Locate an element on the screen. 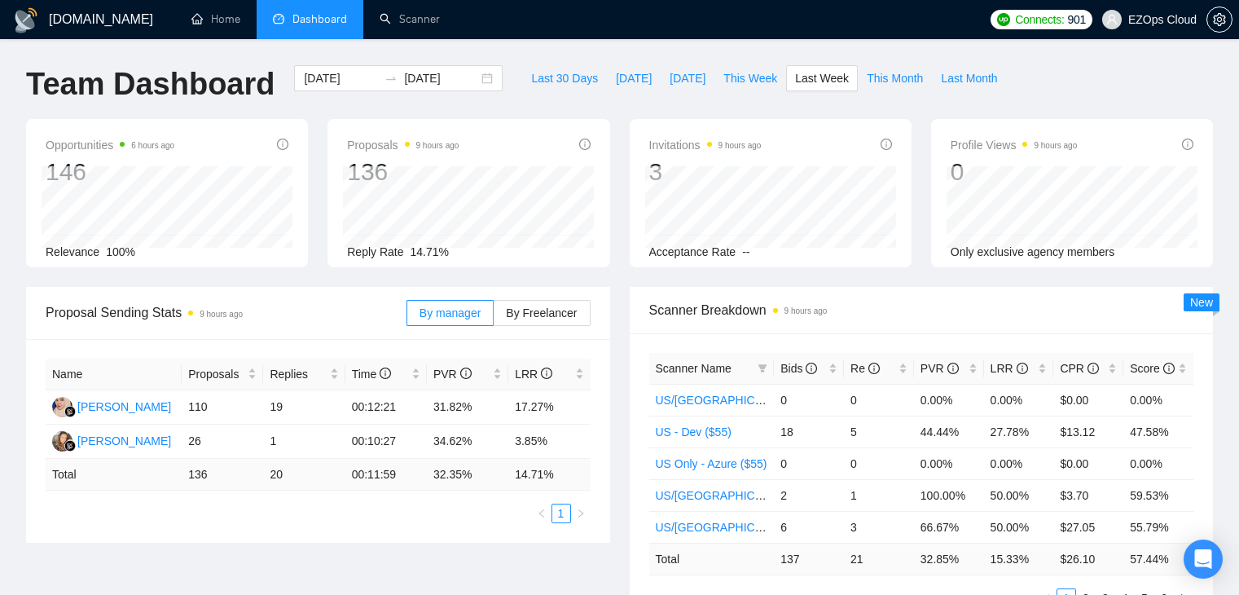 The image size is (1239, 595). span: setting is located at coordinates (1219, 20).